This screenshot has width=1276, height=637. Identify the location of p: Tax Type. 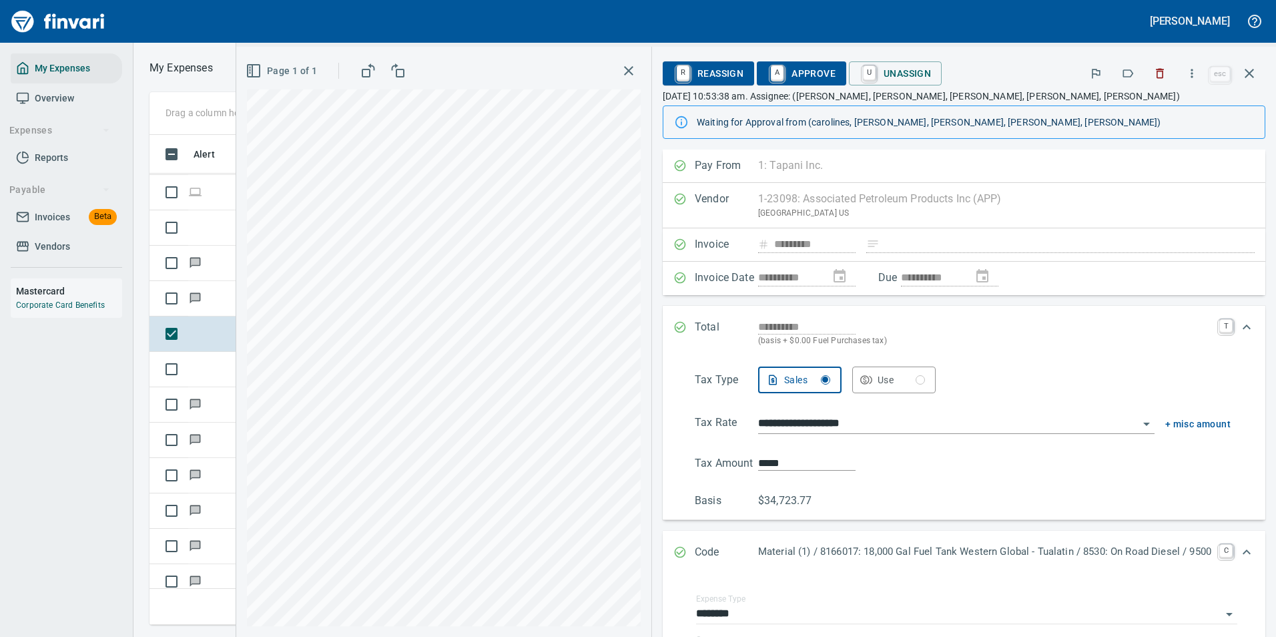
(726, 382).